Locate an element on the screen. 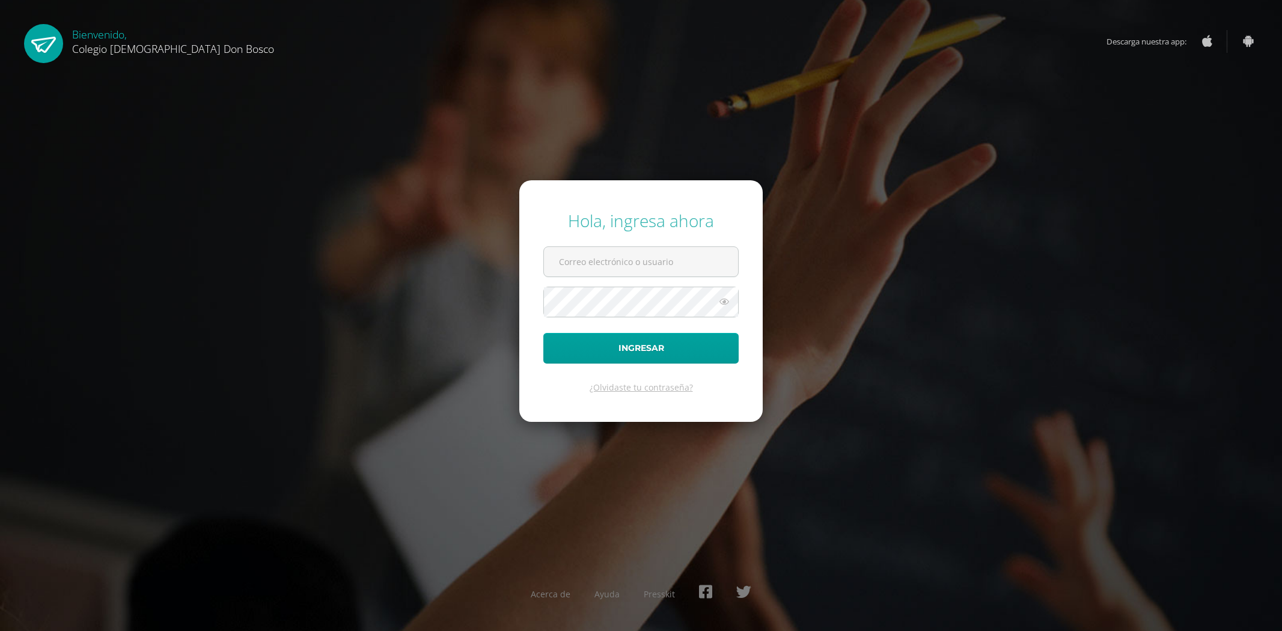  div: Bienvenido, is located at coordinates (173, 40).